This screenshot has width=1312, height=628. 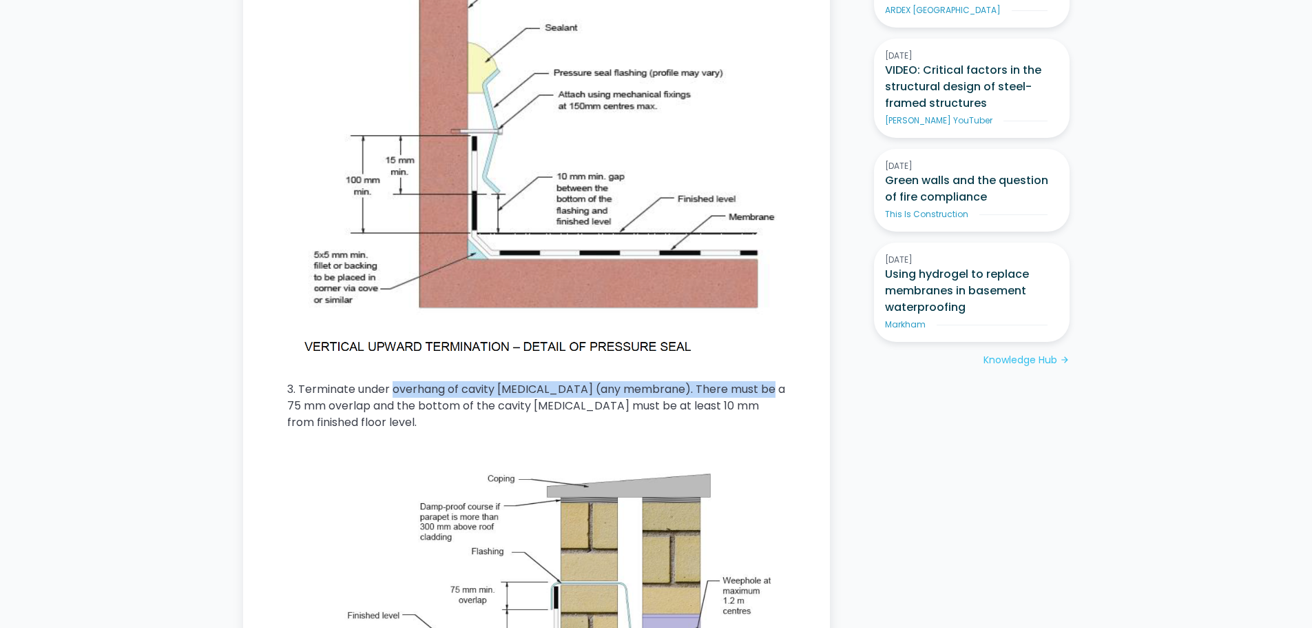 I want to click on h3: Using hydrogel to replace membranes in basement waterproofing, so click(x=972, y=291).